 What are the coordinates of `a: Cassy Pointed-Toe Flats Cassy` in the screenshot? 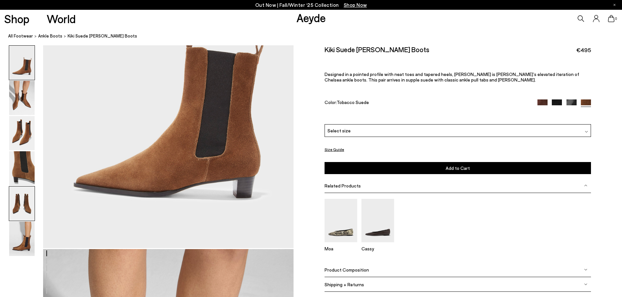 It's located at (378, 245).